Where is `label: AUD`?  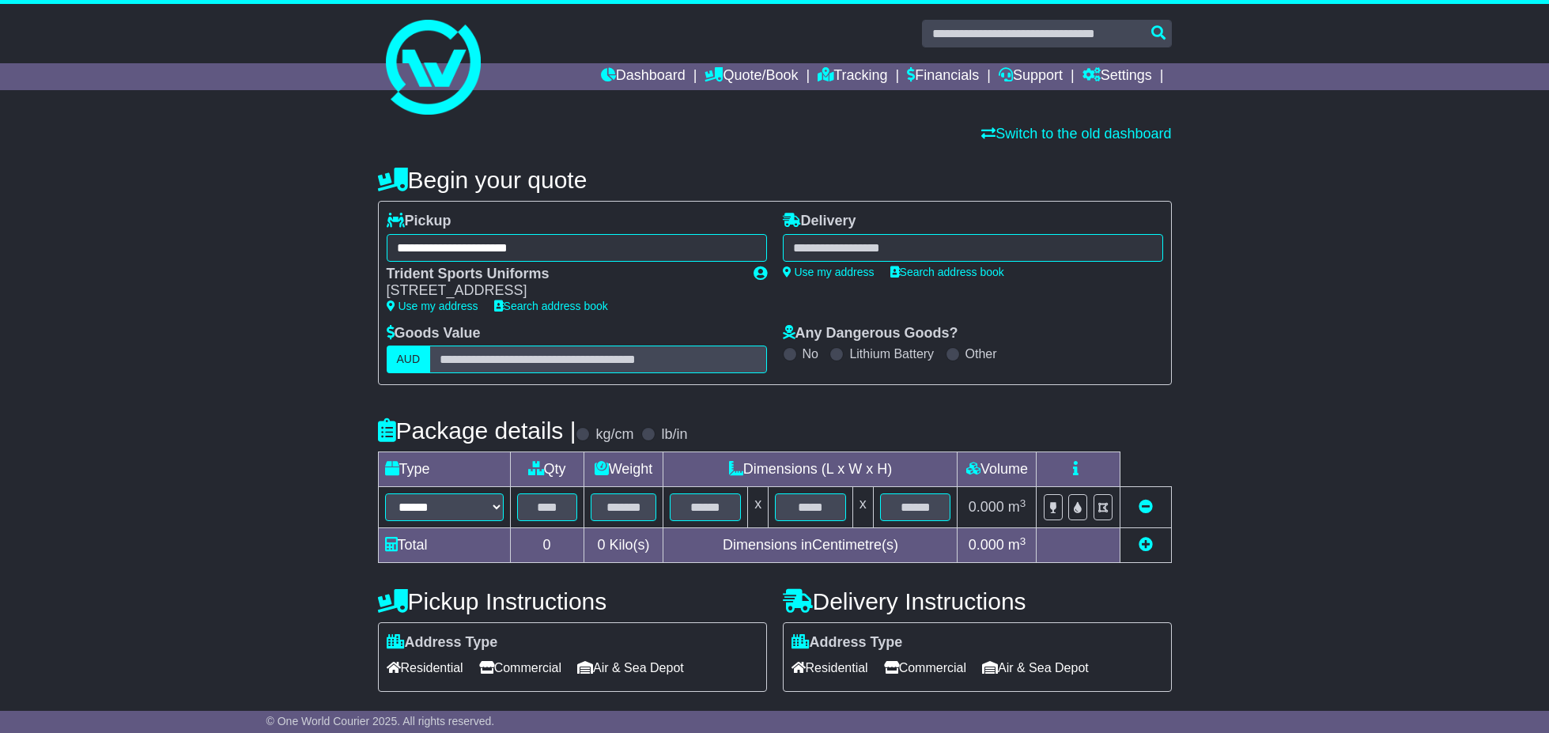
label: AUD is located at coordinates (409, 359).